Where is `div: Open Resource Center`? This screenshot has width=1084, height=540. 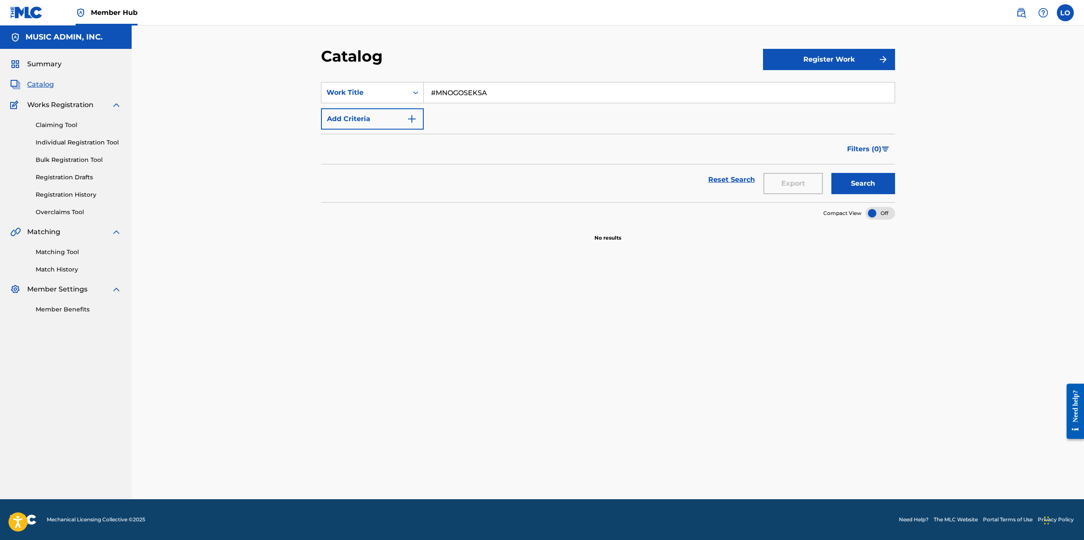
div: Open Resource Center is located at coordinates (15, 34).